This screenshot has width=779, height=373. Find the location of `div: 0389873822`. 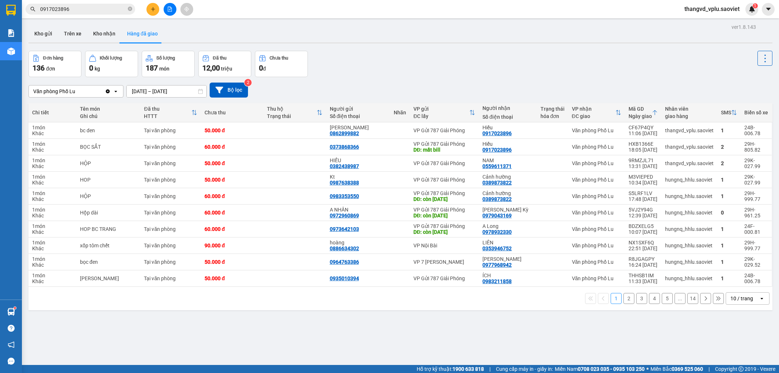

div: 0389873822 is located at coordinates (497, 183).